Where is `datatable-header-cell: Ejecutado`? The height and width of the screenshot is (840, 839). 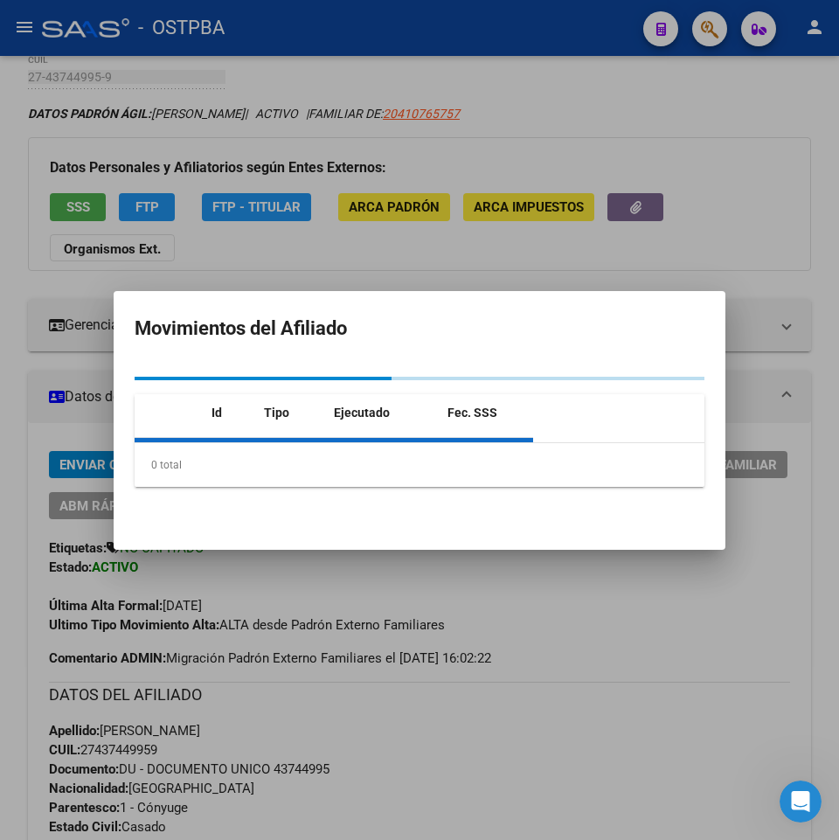 datatable-header-cell: Ejecutado is located at coordinates (384, 413).